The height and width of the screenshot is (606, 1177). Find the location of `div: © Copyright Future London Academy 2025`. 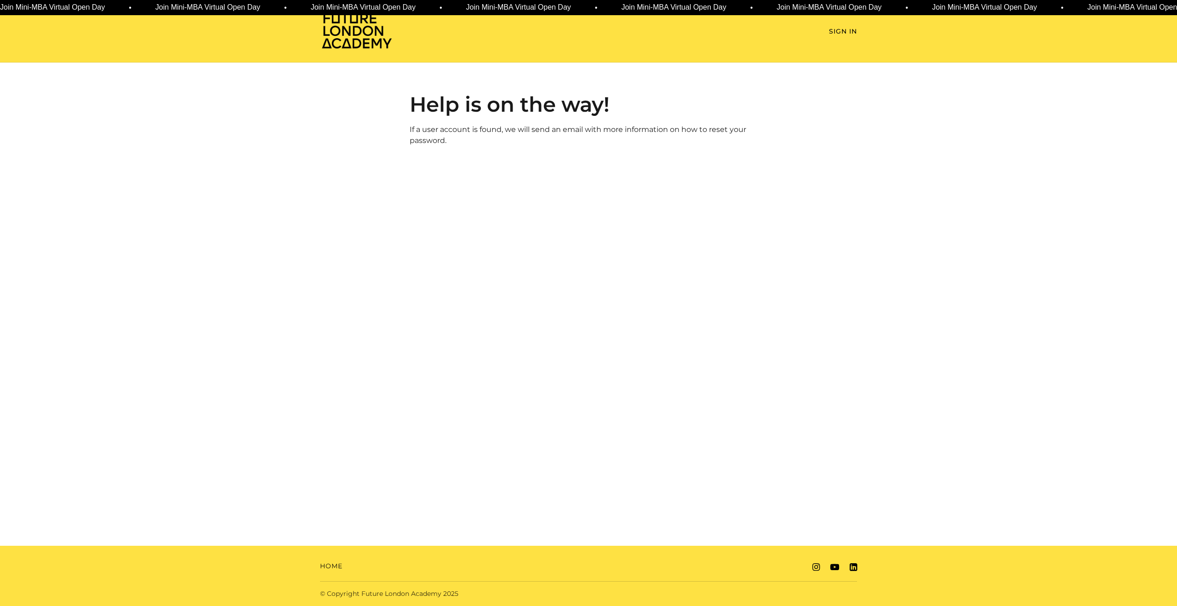

div: © Copyright Future London Academy 2025 is located at coordinates (451, 594).